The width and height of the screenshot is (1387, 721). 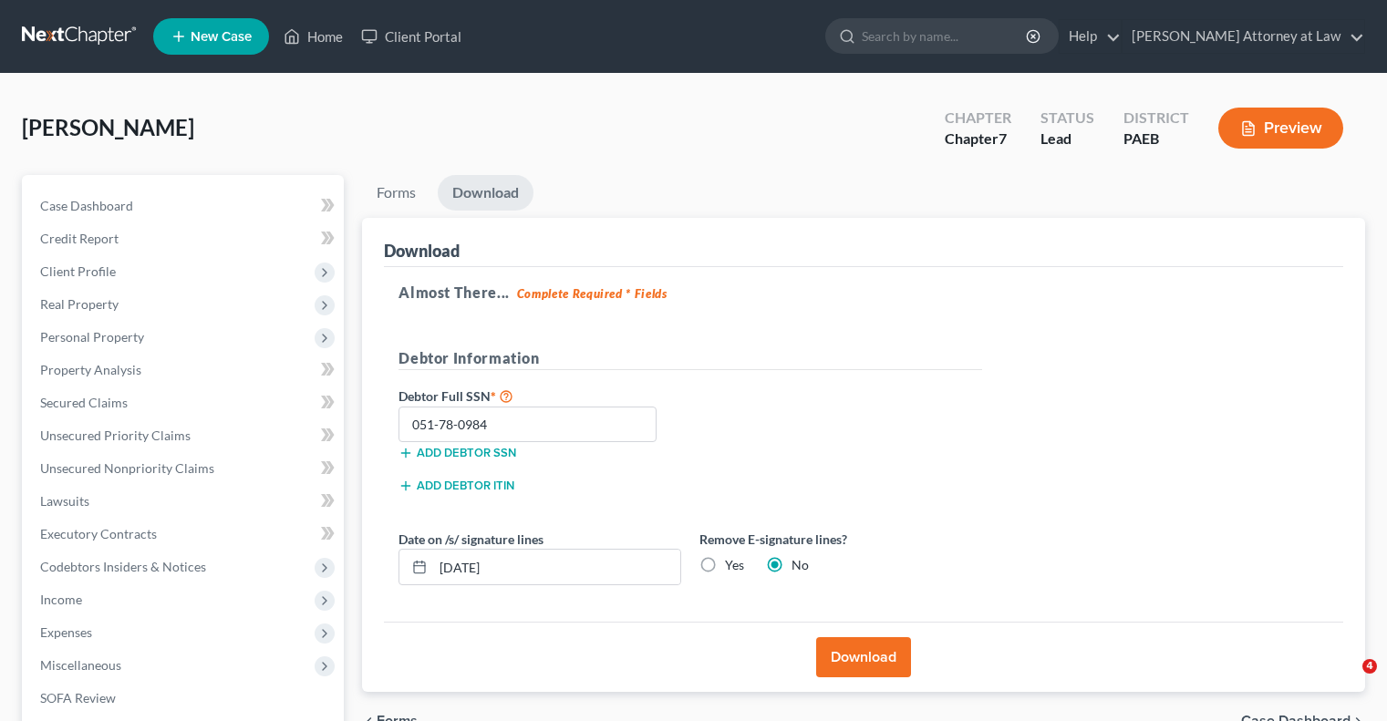 I want to click on button: Preview, so click(x=1280, y=128).